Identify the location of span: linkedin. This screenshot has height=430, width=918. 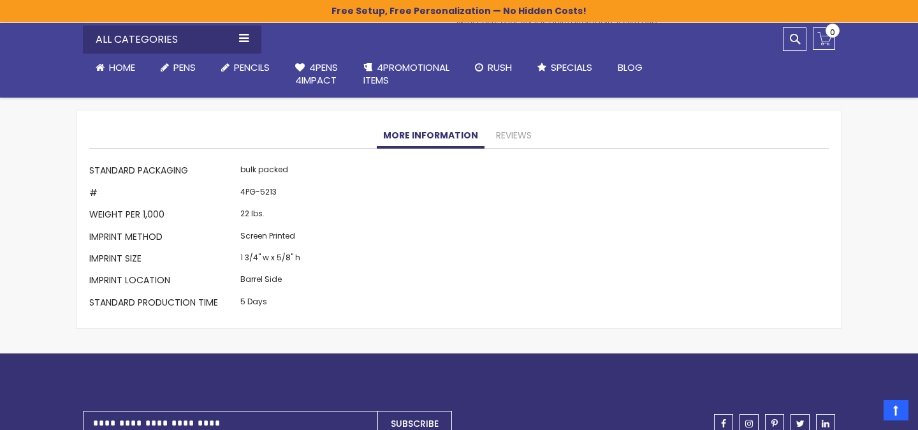
(825, 423).